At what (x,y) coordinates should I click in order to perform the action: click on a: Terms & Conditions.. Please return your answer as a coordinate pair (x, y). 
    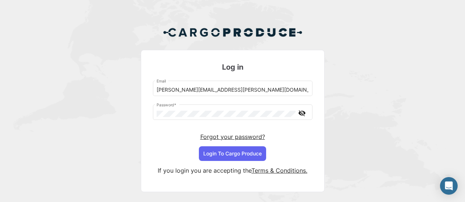
    Looking at the image, I should click on (279, 171).